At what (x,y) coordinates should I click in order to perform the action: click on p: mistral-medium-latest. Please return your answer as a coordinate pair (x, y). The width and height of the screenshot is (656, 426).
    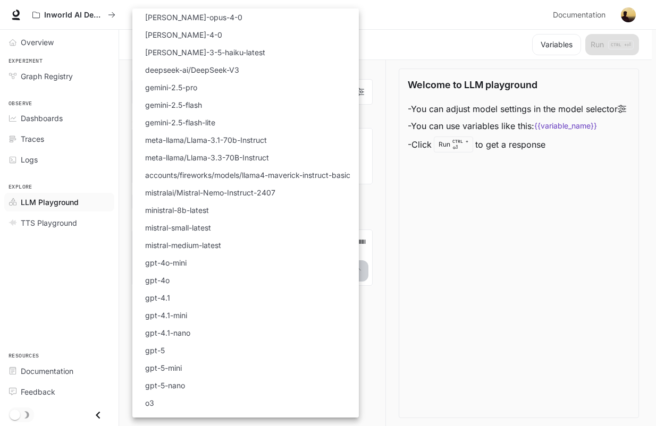
    Looking at the image, I should click on (183, 245).